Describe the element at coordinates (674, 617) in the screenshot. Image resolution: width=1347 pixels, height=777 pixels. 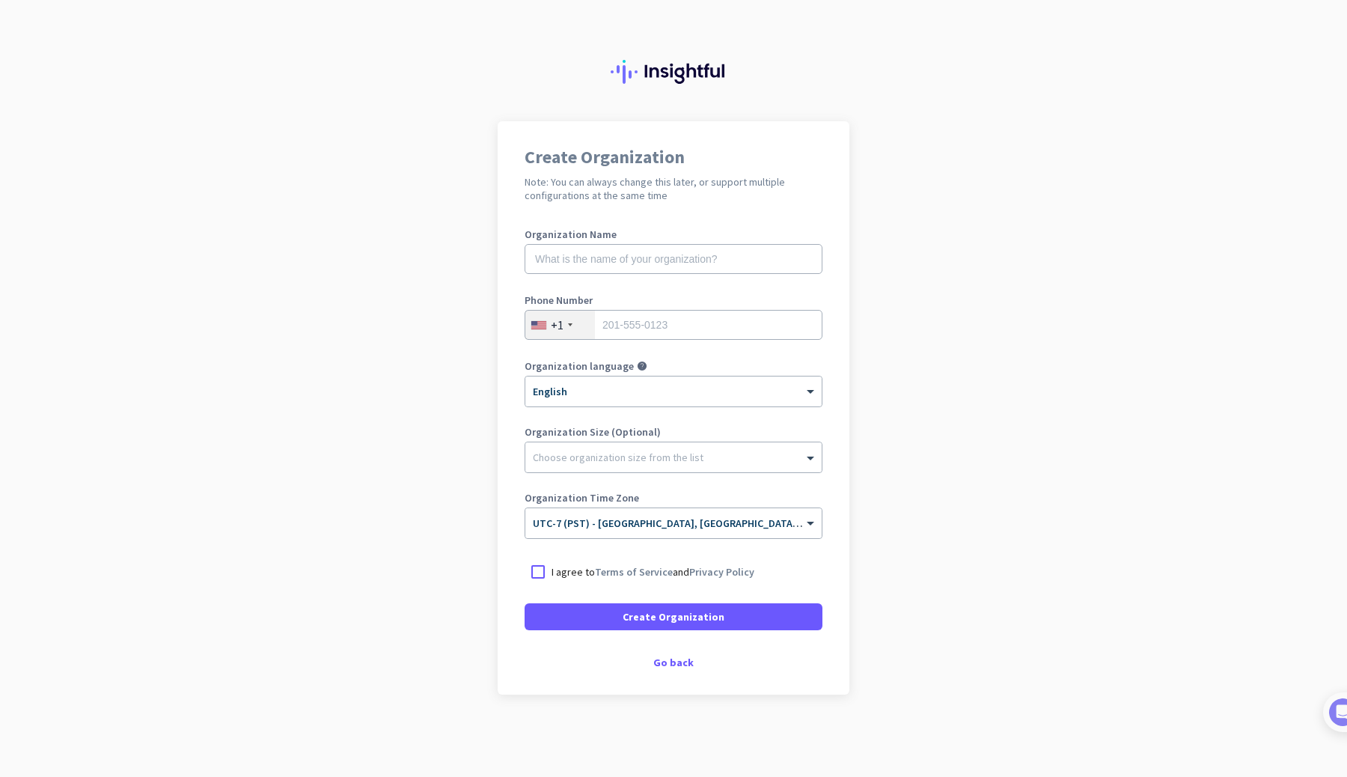
I see `span: Create Organization` at that location.